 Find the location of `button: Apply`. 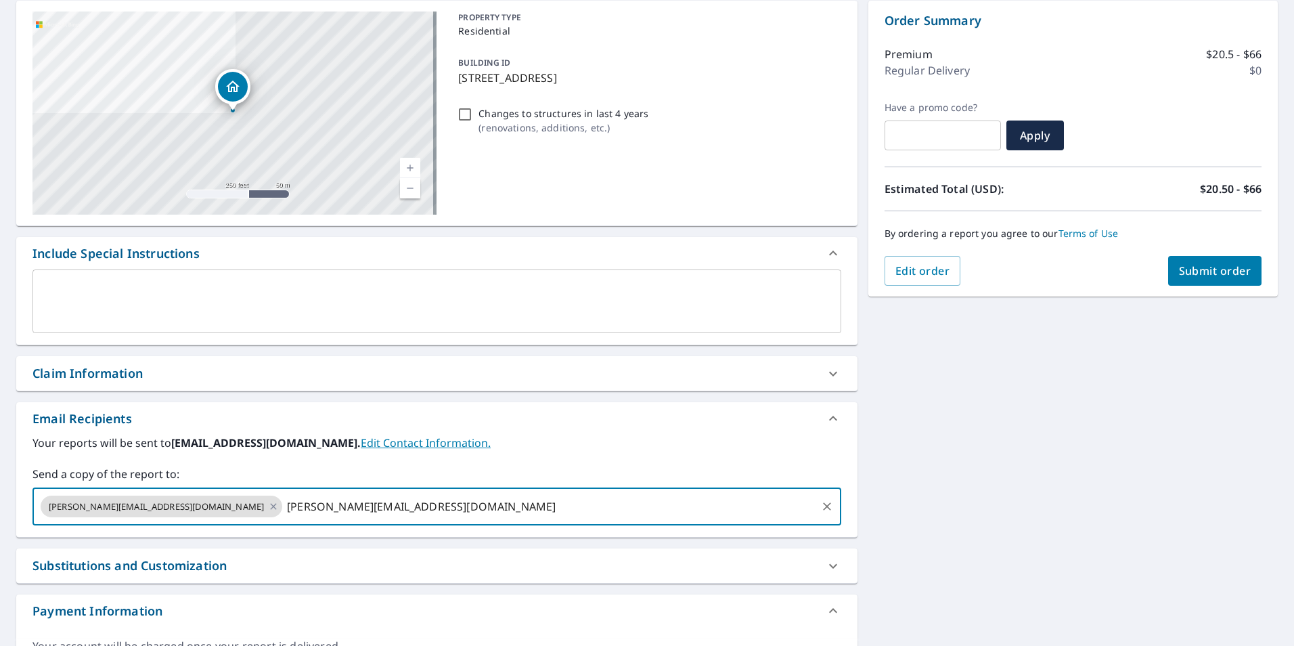

button: Apply is located at coordinates (1035, 135).